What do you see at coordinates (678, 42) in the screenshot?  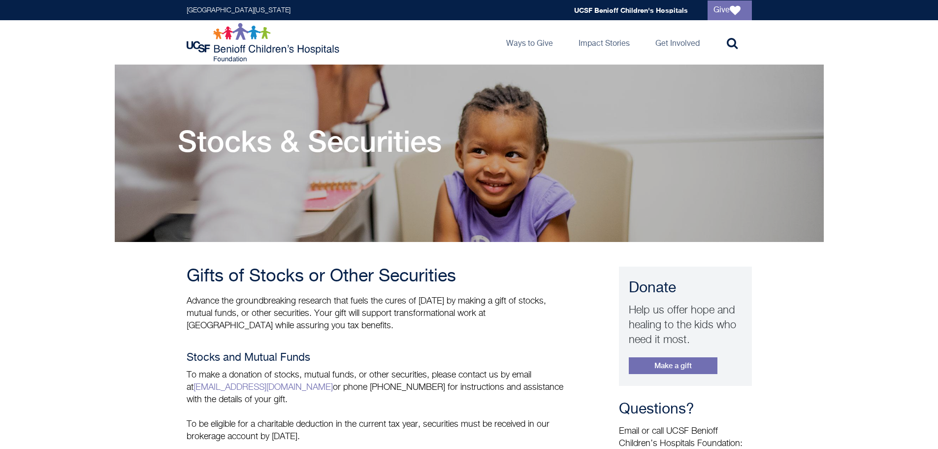 I see `a: Get Involved` at bounding box center [678, 42].